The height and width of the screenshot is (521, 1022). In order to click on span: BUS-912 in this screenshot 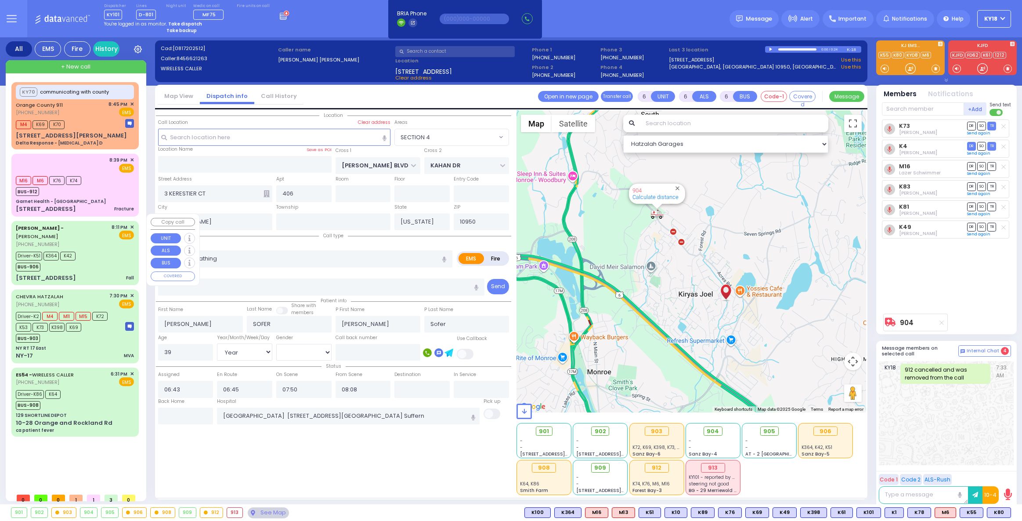, I will do `click(27, 191)`.